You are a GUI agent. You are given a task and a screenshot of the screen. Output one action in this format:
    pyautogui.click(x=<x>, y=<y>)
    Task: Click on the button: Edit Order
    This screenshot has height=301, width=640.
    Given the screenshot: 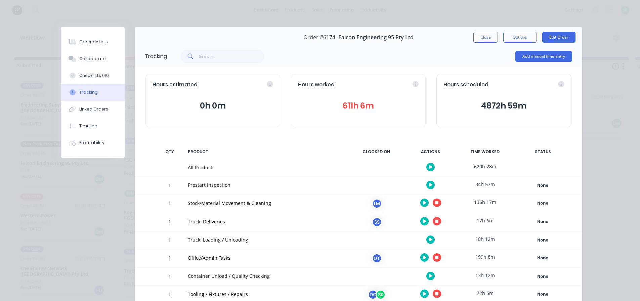 What is the action you would take?
    pyautogui.click(x=559, y=37)
    